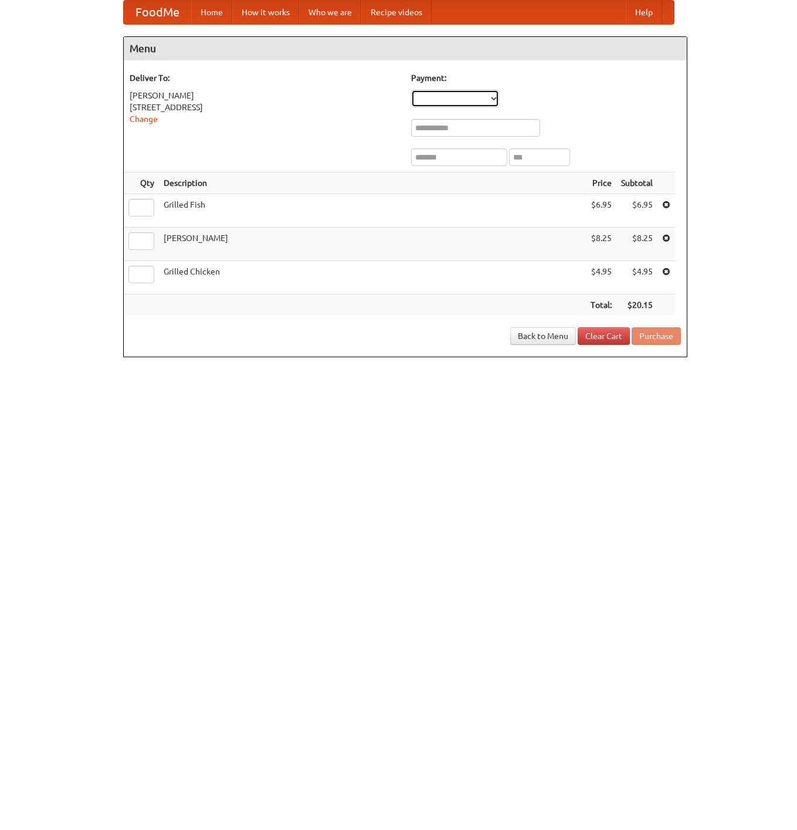 This screenshot has height=830, width=797. I want to click on a: Recipe videos, so click(397, 12).